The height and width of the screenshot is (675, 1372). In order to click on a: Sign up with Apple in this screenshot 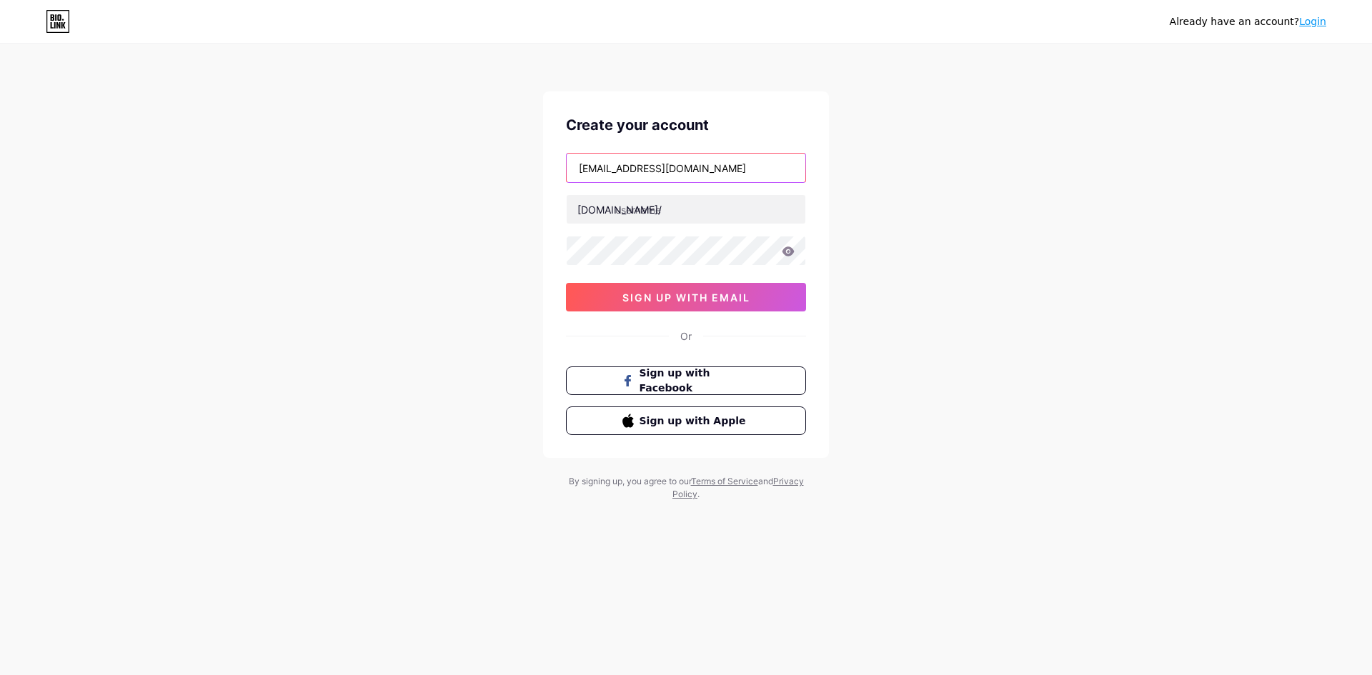, I will do `click(686, 421)`.